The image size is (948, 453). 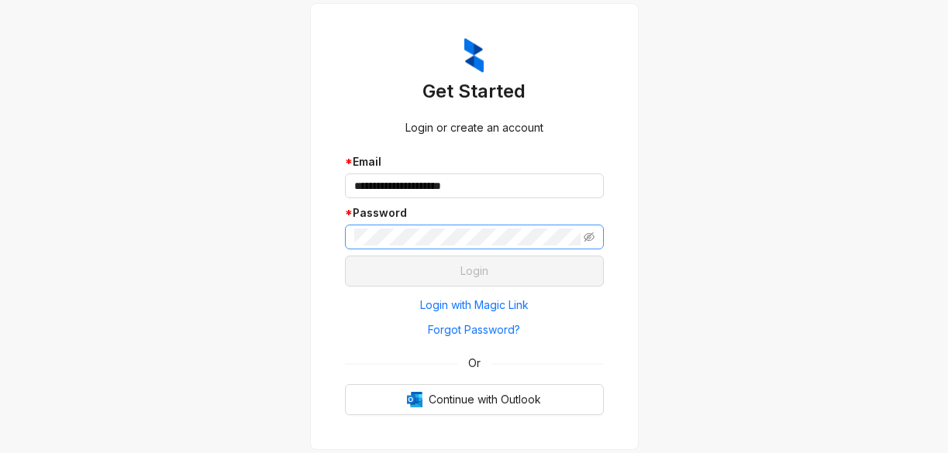 I want to click on img: ZumaIcon, so click(x=473, y=56).